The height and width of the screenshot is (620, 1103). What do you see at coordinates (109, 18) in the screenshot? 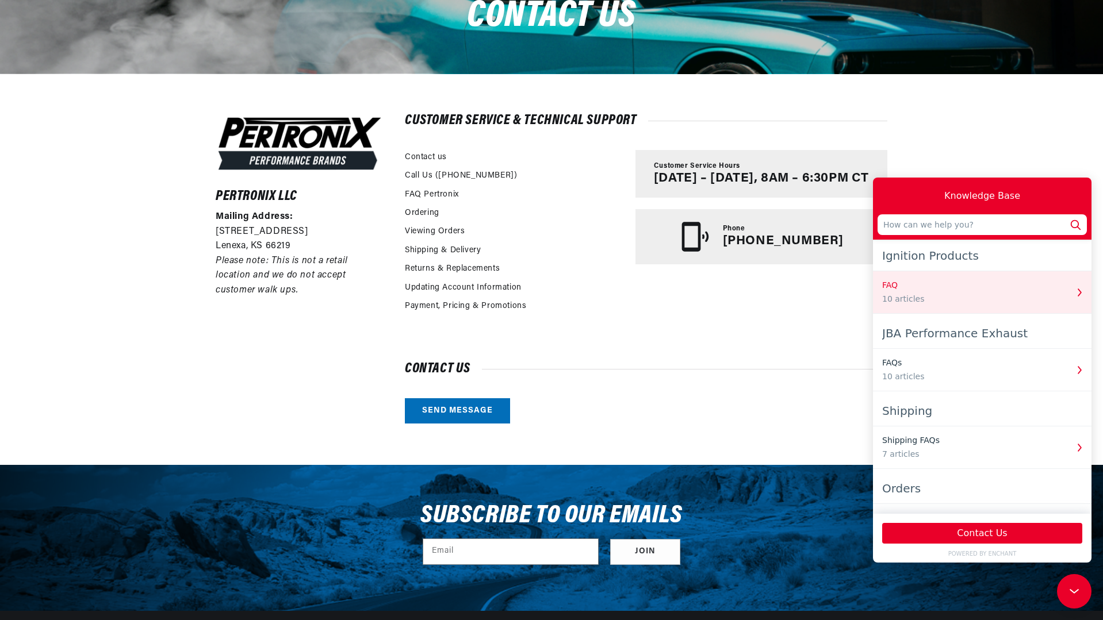
I see `div: Knowledge Base` at bounding box center [109, 18].